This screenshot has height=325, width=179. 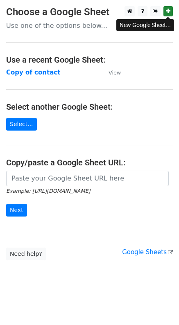 What do you see at coordinates (89, 12) in the screenshot?
I see `h3: Choose a Google Sheet` at bounding box center [89, 12].